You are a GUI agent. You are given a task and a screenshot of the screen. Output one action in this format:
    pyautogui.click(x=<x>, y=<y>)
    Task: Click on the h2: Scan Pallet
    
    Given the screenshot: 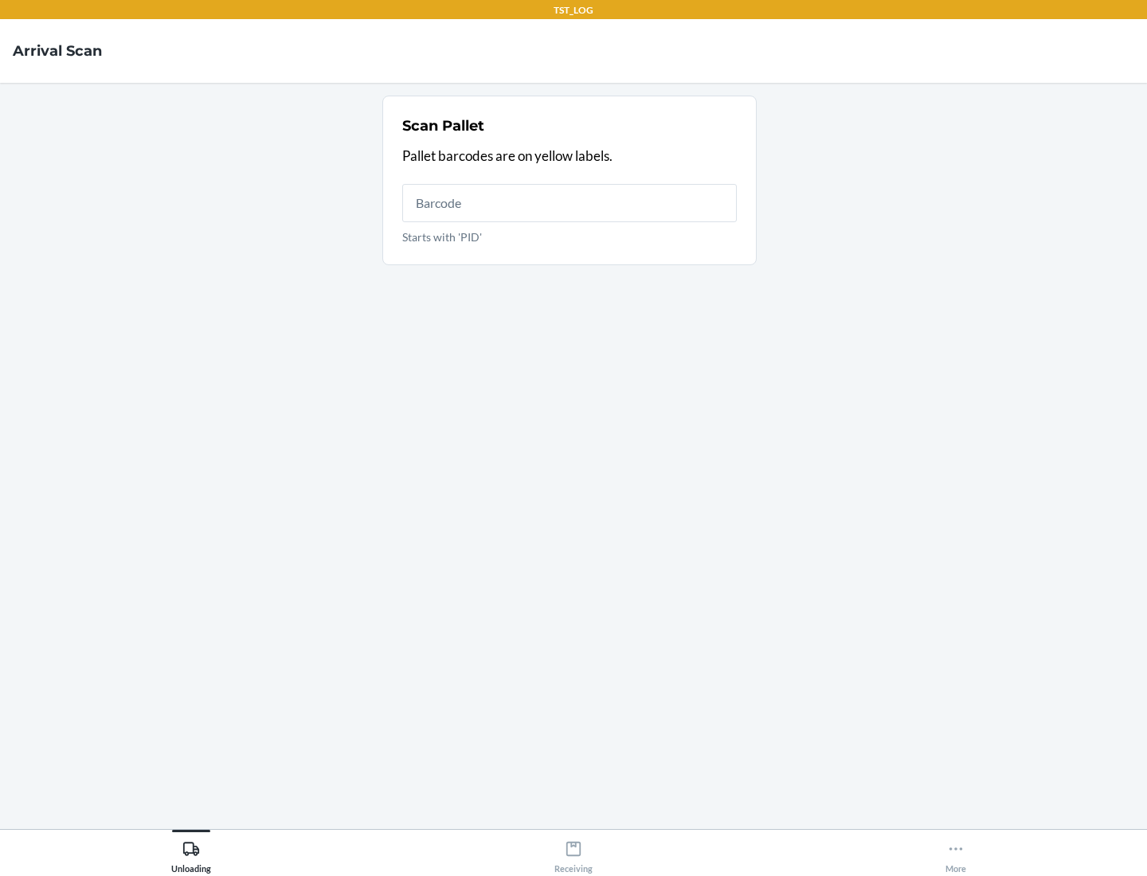 What is the action you would take?
    pyautogui.click(x=443, y=126)
    